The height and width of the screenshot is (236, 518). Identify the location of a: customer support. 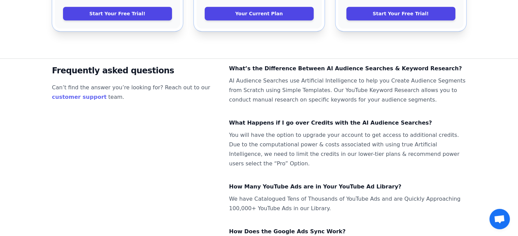
(79, 97).